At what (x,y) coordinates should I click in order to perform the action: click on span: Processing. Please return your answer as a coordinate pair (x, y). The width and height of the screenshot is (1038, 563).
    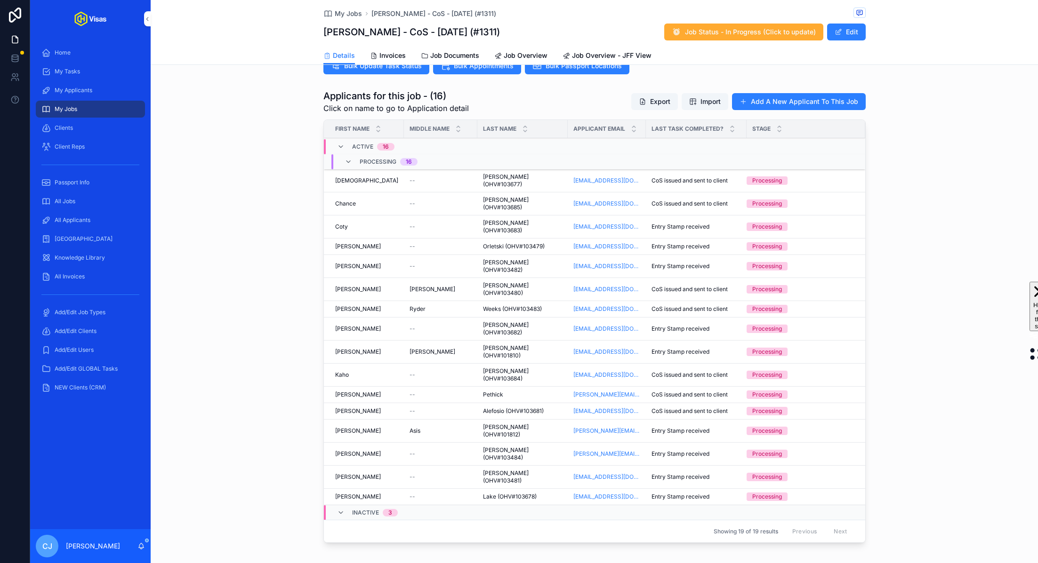
    Looking at the image, I should click on (378, 162).